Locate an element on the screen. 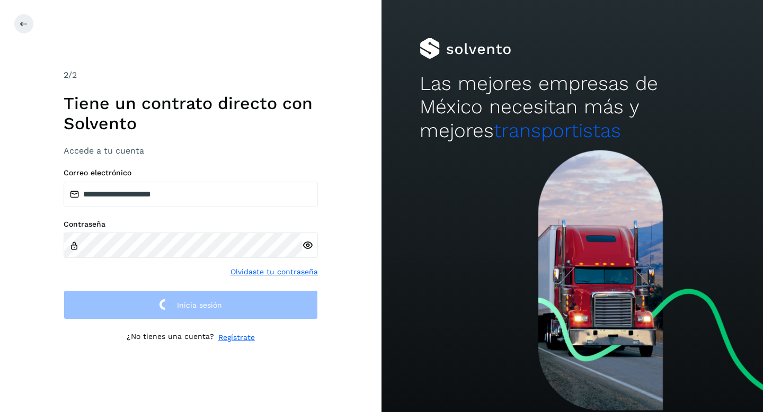 The height and width of the screenshot is (412, 763). span: 2 is located at coordinates (66, 75).